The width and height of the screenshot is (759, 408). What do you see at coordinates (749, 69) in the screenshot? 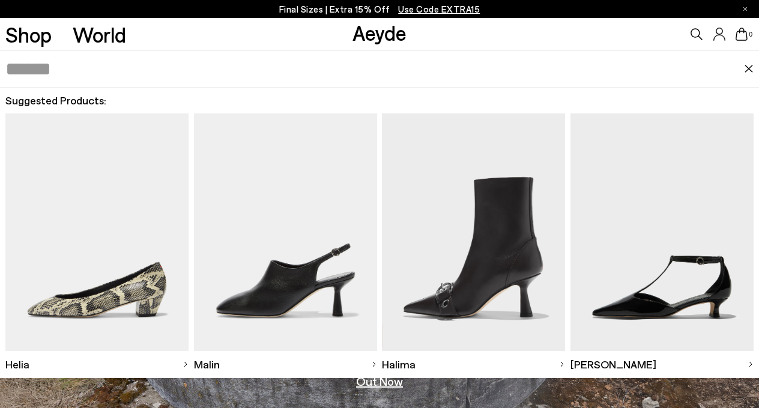
I see `img: close.svg` at bounding box center [749, 69].